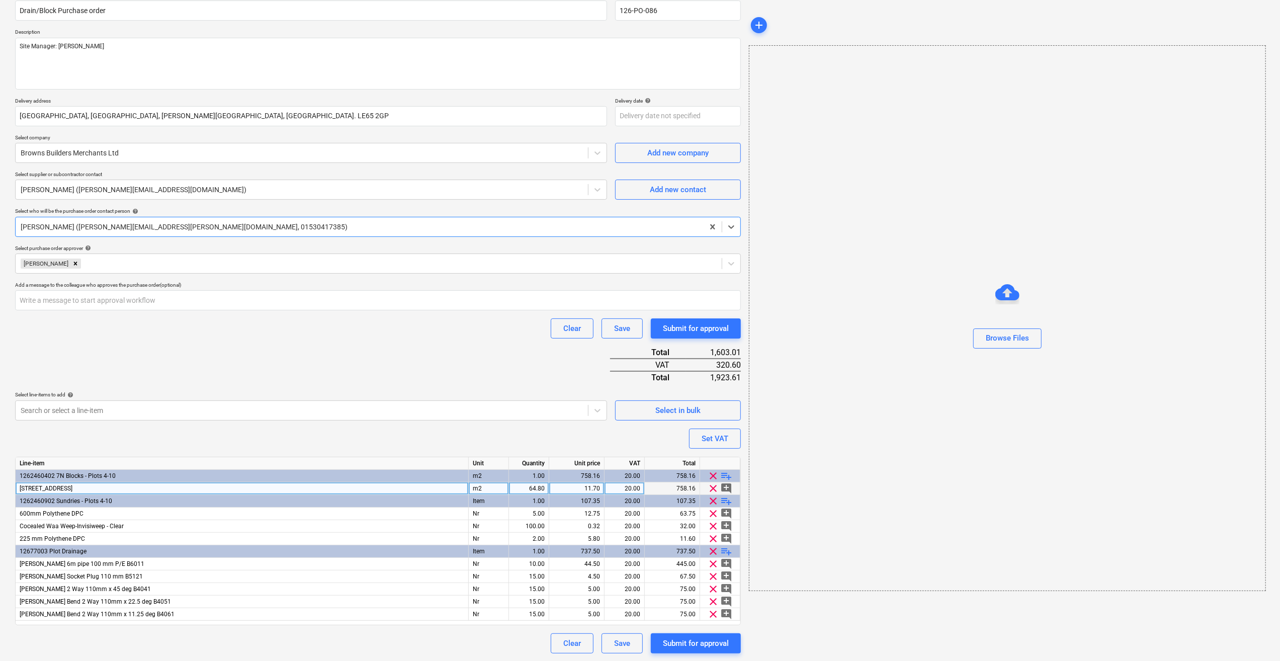 The width and height of the screenshot is (1280, 661). I want to click on button: Set VAT, so click(715, 439).